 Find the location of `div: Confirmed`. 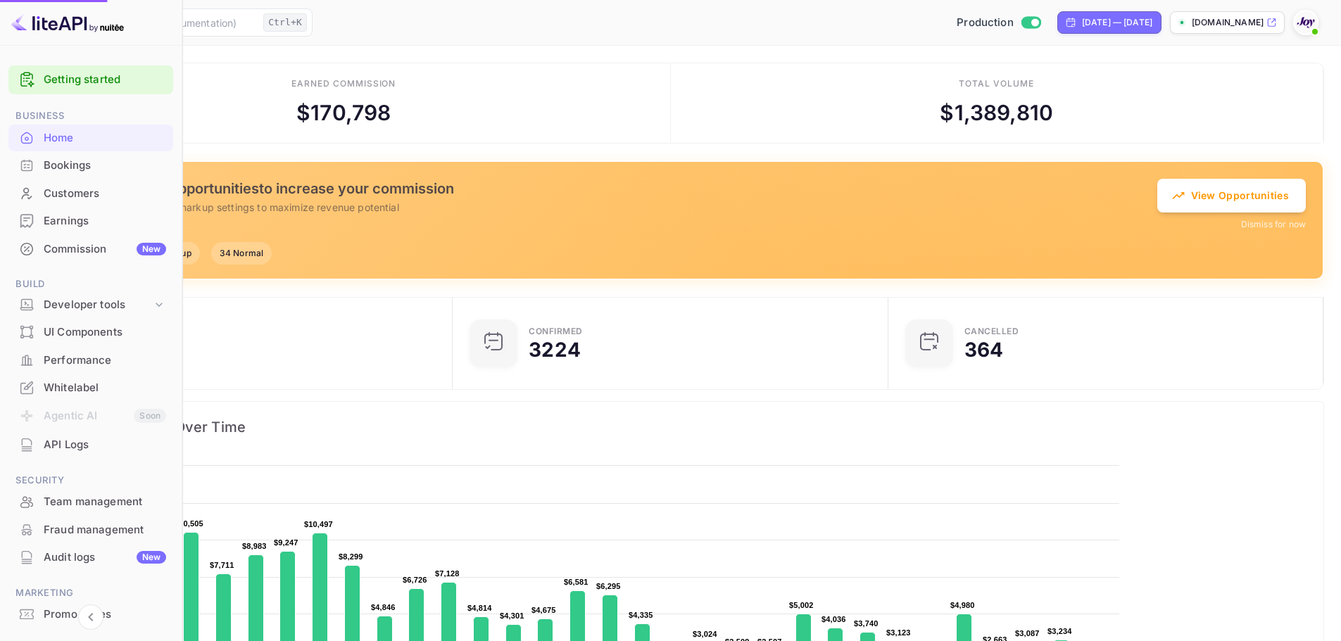

div: Confirmed is located at coordinates (555, 332).